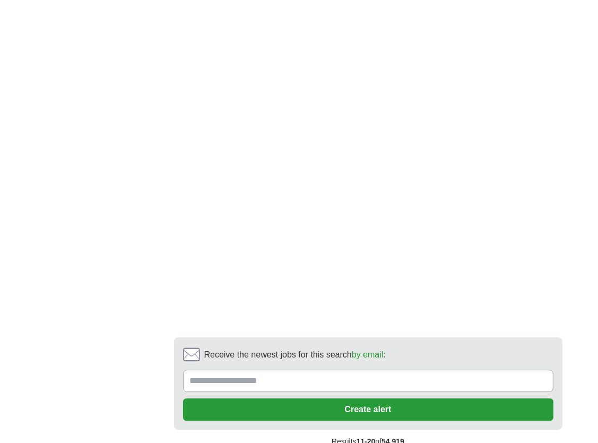  Describe the element at coordinates (368, 354) in the screenshot. I see `a: by email` at that location.